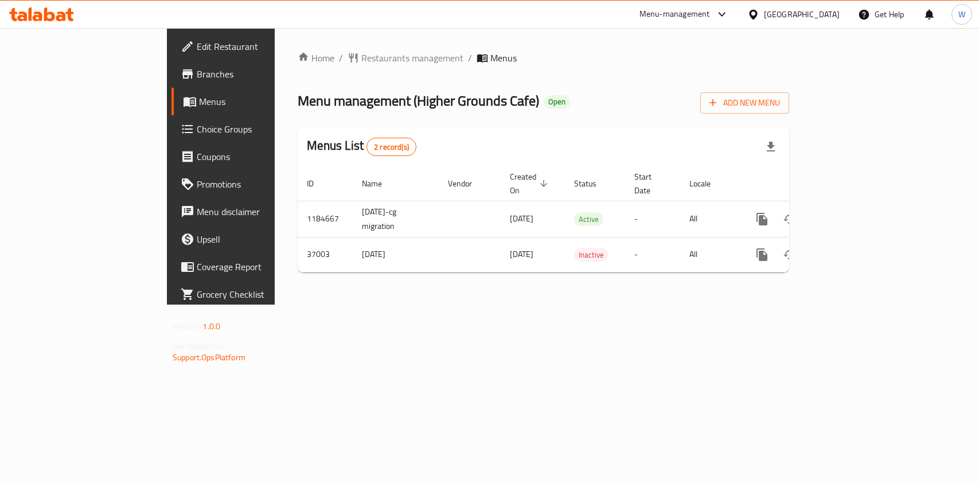 This screenshot has width=979, height=483. Describe the element at coordinates (186, 326) in the screenshot. I see `span: Version:` at that location.